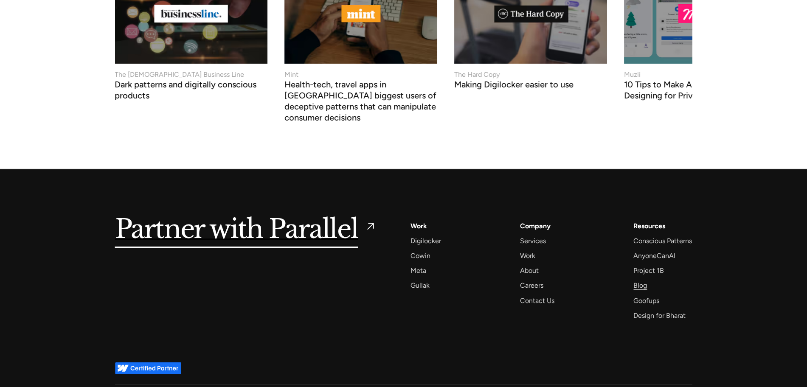 The width and height of the screenshot is (807, 387). What do you see at coordinates (537, 301) in the screenshot?
I see `div: Contact Us` at bounding box center [537, 301].